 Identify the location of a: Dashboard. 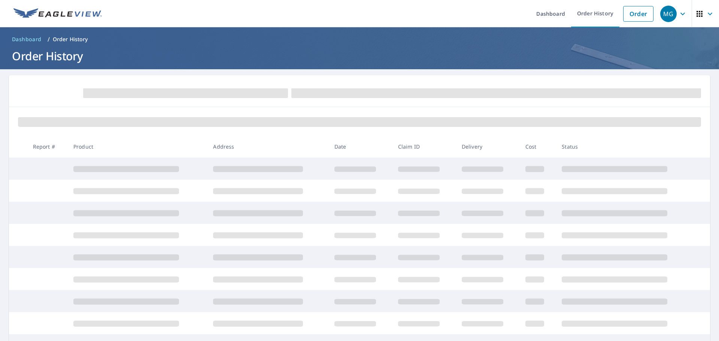
(27, 39).